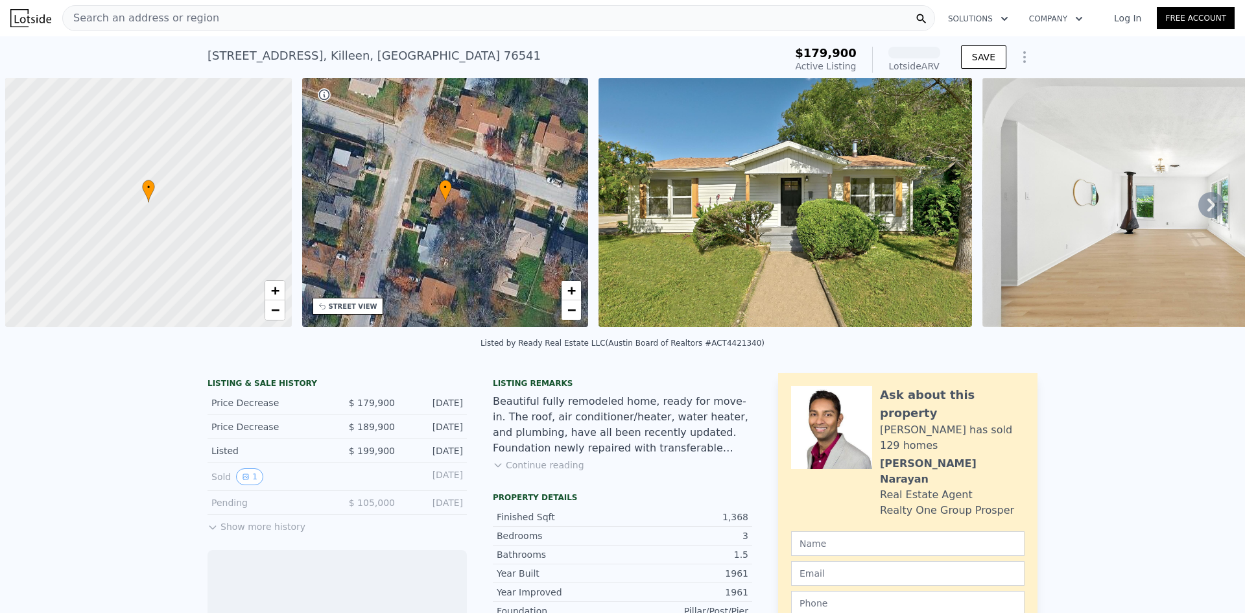 The image size is (1245, 613). I want to click on div: Bedrooms, so click(560, 536).